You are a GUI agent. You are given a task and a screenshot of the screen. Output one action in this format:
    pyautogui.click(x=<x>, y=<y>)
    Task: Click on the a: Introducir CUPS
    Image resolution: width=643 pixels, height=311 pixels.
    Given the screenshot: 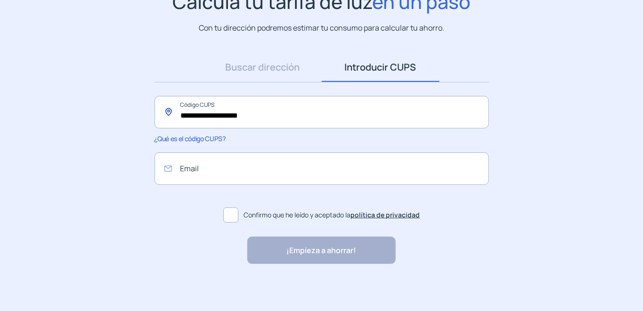 What is the action you would take?
    pyautogui.click(x=380, y=67)
    